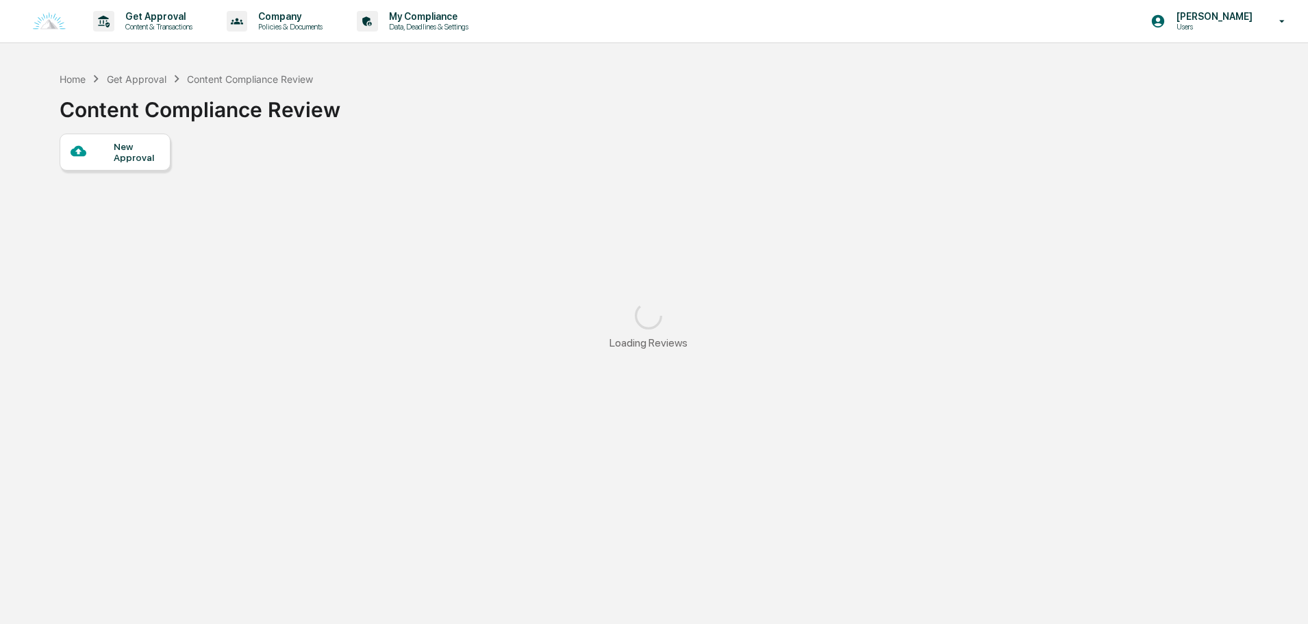  Describe the element at coordinates (157, 27) in the screenshot. I see `p: Content & Transactions` at that location.